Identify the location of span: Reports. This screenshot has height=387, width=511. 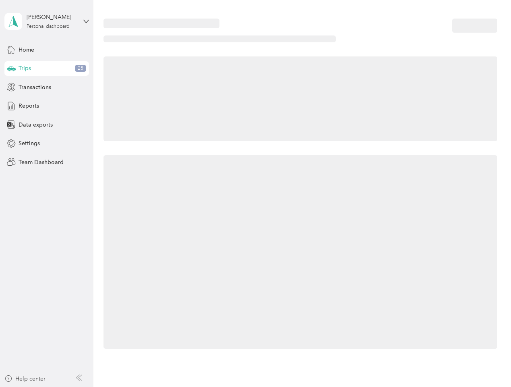
(29, 106).